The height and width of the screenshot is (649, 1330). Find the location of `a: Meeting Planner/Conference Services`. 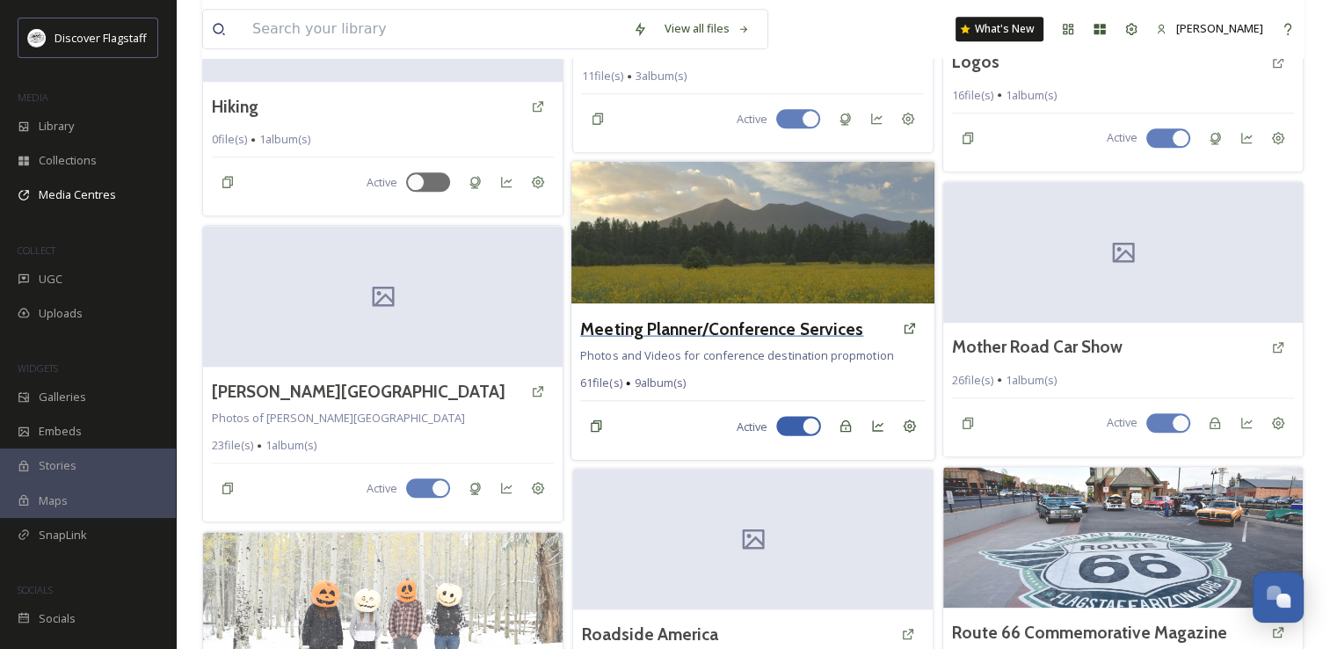

a: Meeting Planner/Conference Services is located at coordinates (722, 328).